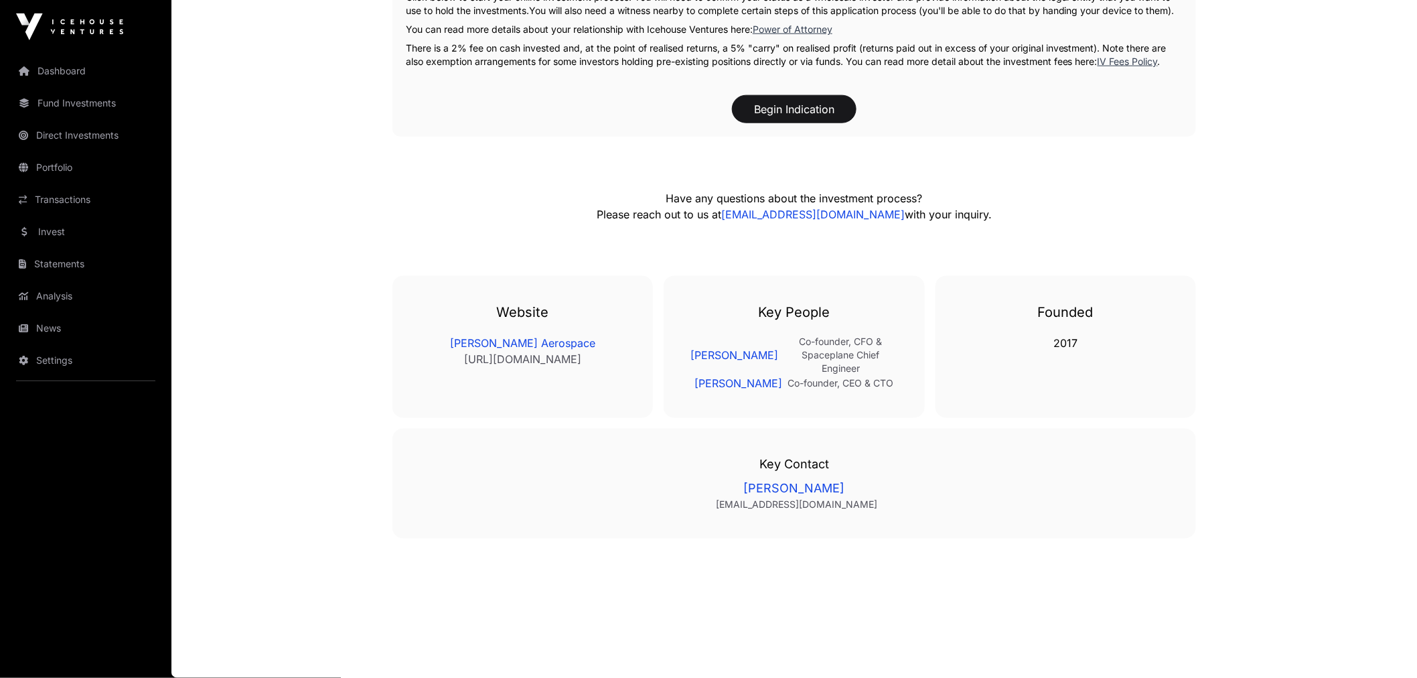 The width and height of the screenshot is (1417, 678). What do you see at coordinates (86, 200) in the screenshot?
I see `a: Transactions` at bounding box center [86, 200].